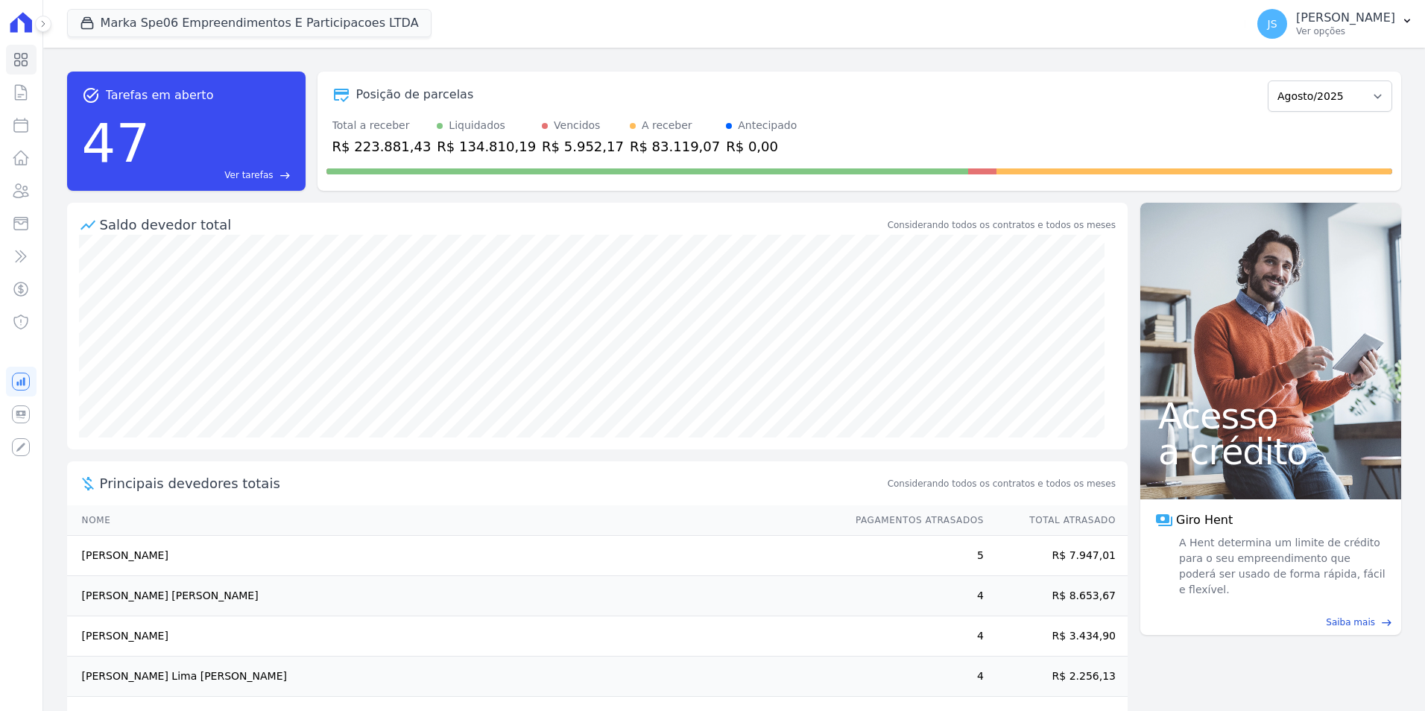 The image size is (1425, 711). Describe the element at coordinates (761, 146) in the screenshot. I see `div: R$ 0,00` at that location.